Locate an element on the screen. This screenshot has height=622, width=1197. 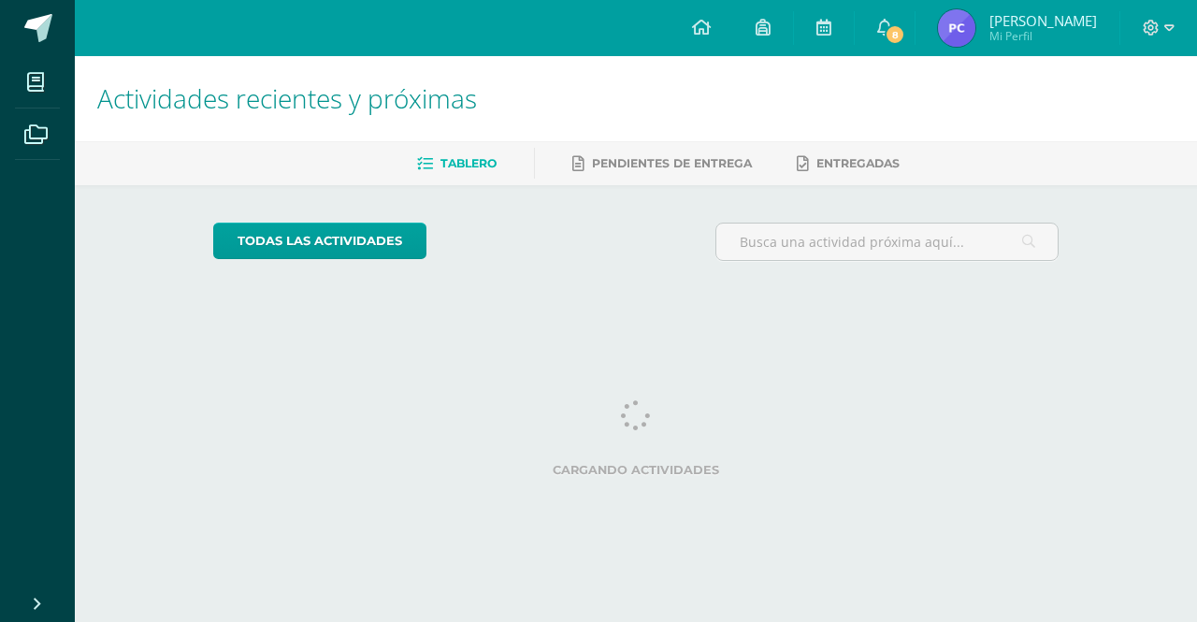
input: Busca una actividad próxima aquí... is located at coordinates (888, 241).